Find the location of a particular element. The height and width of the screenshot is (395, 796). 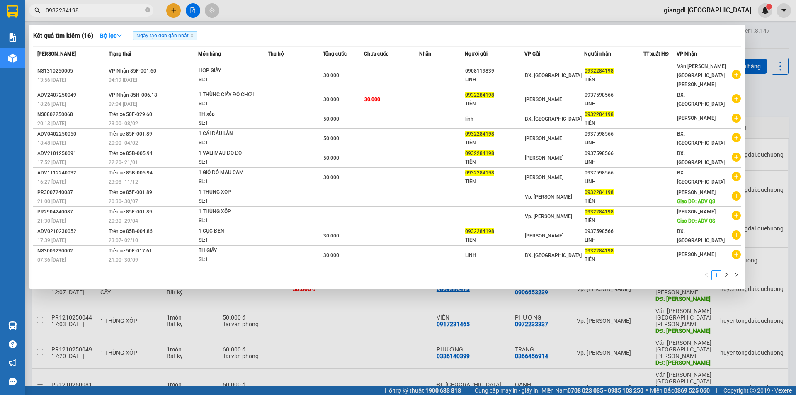

span: right is located at coordinates (737, 275).